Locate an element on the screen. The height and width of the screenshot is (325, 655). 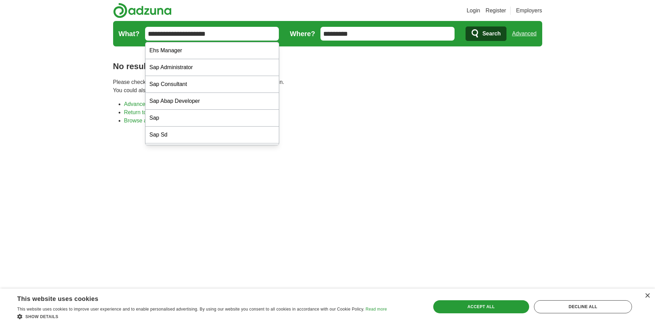
a: Register is located at coordinates (495, 11).